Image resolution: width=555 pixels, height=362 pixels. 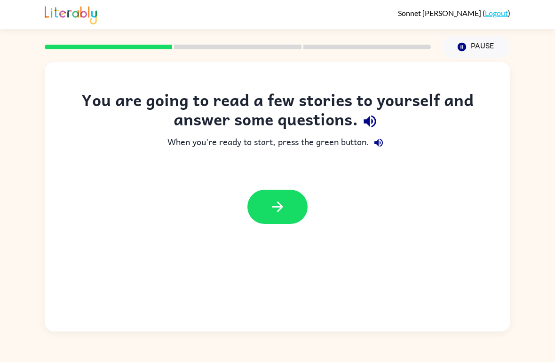 I want to click on div: You are going to read a few stories to yourself and answer some questions., so click(x=277, y=112).